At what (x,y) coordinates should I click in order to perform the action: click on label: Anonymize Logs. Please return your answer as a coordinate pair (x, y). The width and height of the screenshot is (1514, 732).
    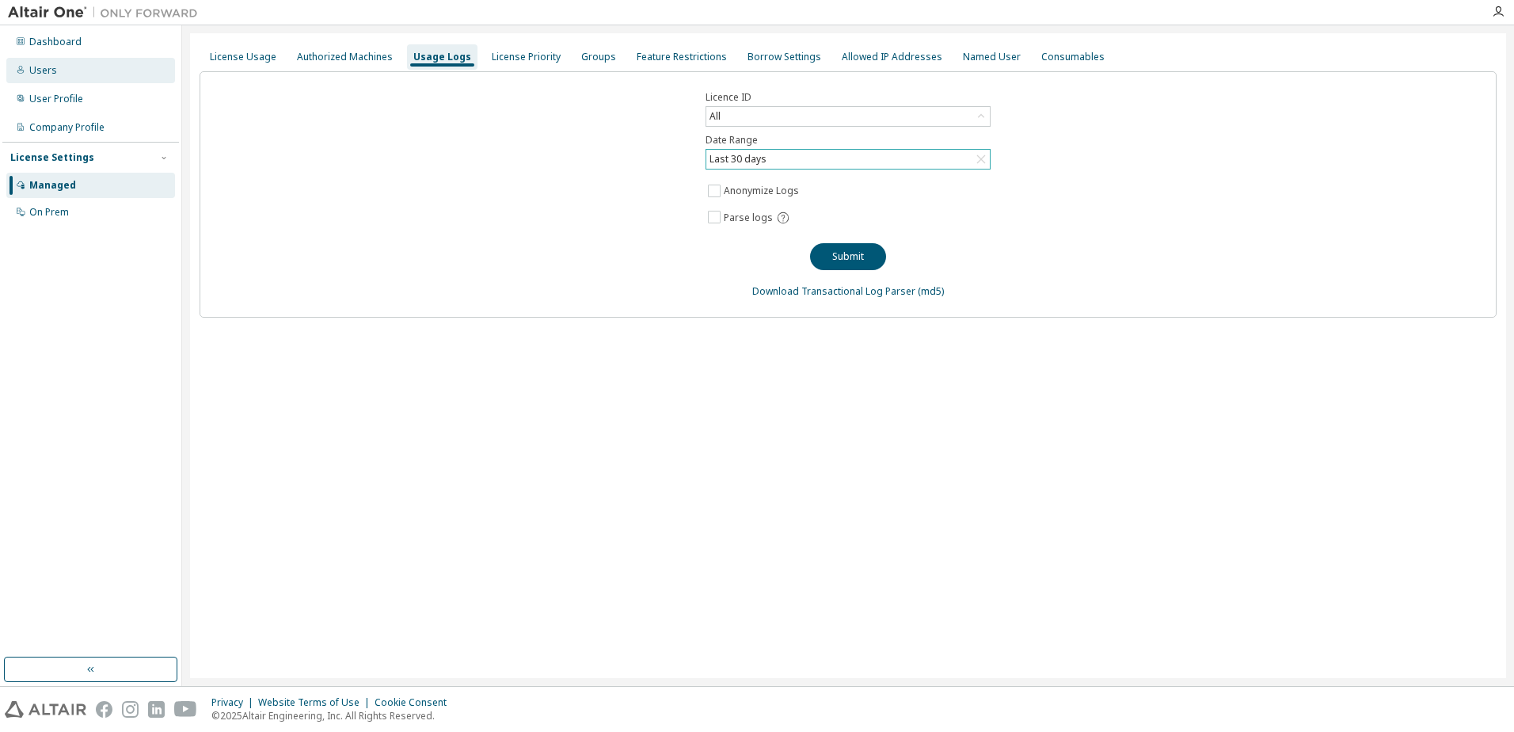
    Looking at the image, I should click on (763, 191).